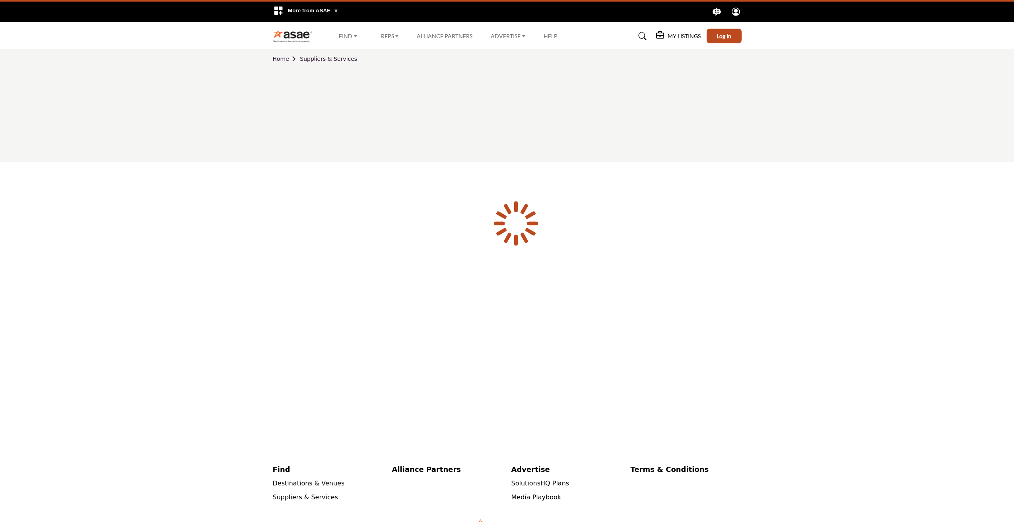 This screenshot has height=522, width=1014. I want to click on span: Log In, so click(723, 36).